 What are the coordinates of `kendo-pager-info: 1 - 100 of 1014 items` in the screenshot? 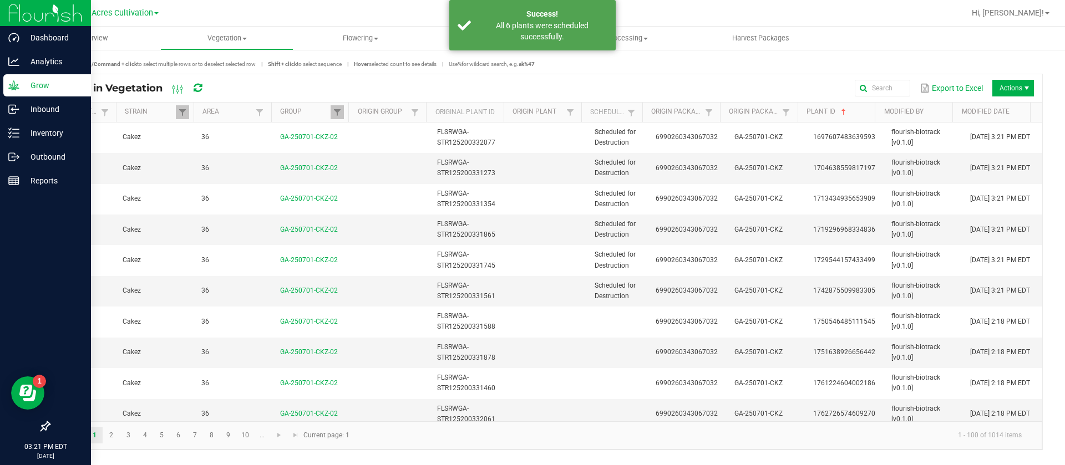 It's located at (693, 435).